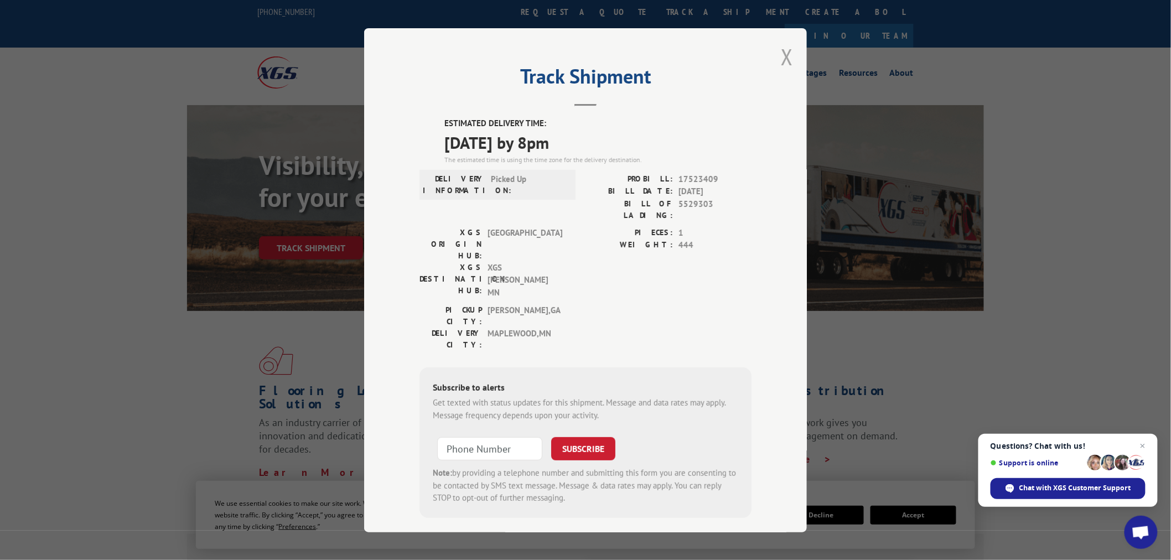 Image resolution: width=1171 pixels, height=560 pixels. Describe the element at coordinates (1068, 446) in the screenshot. I see `span: Questions? Chat with us!` at that location.